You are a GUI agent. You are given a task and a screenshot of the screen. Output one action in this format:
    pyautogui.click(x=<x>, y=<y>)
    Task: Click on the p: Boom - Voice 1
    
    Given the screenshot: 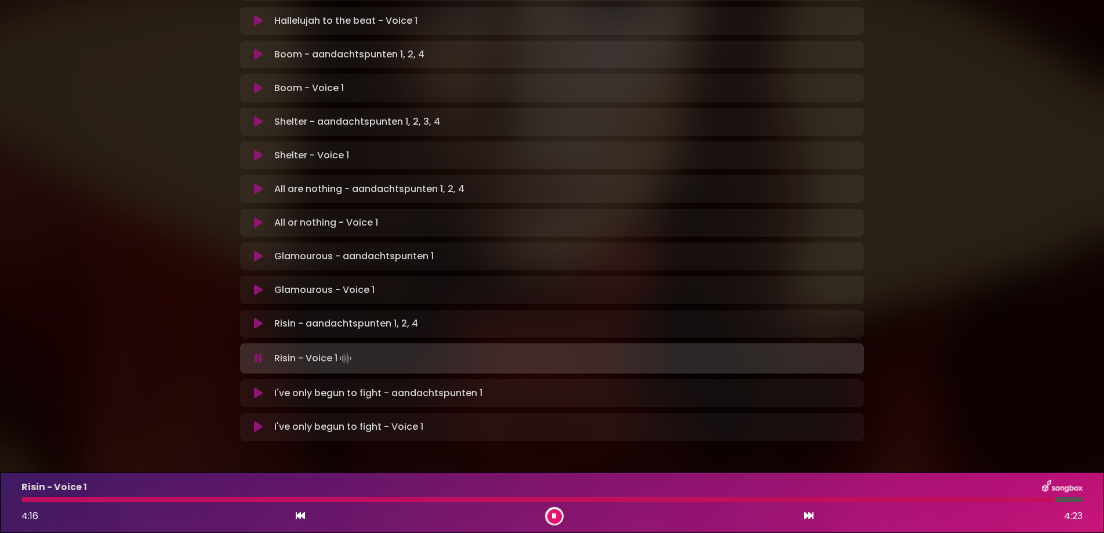 What is the action you would take?
    pyautogui.click(x=309, y=88)
    